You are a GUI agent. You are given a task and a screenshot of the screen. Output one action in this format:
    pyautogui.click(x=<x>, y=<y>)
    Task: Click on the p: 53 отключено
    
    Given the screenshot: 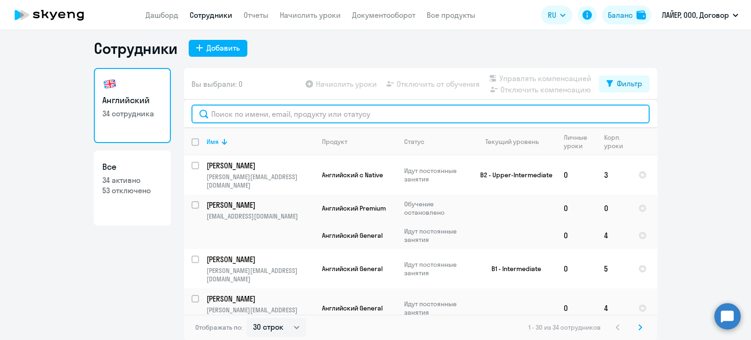 What is the action you would take?
    pyautogui.click(x=132, y=191)
    